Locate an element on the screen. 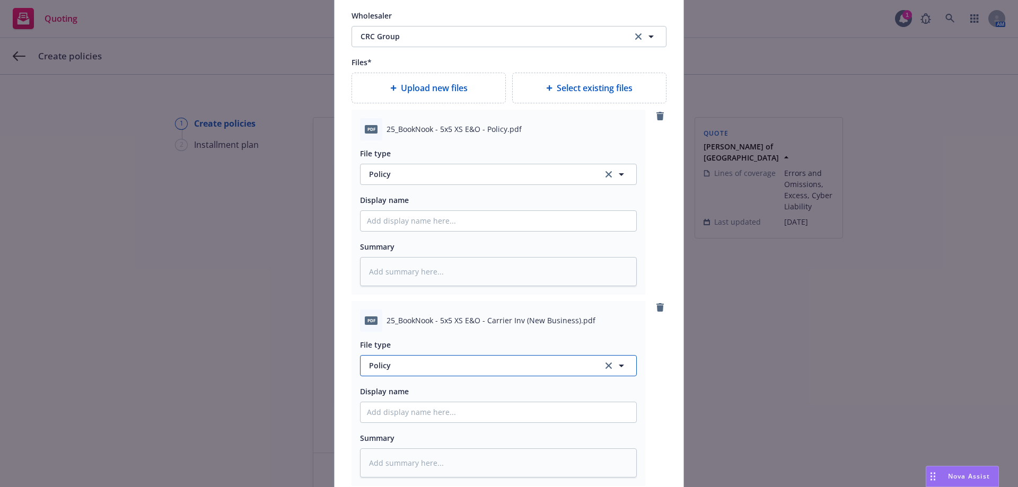 The height and width of the screenshot is (487, 1018). span: Files* is located at coordinates (361, 62).